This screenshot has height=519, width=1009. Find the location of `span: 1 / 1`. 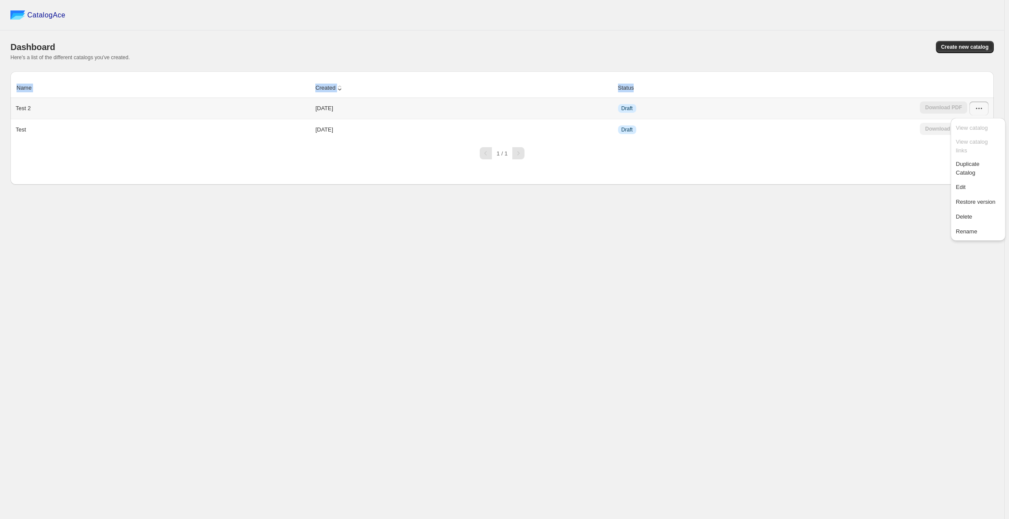

span: 1 / 1 is located at coordinates (502, 153).